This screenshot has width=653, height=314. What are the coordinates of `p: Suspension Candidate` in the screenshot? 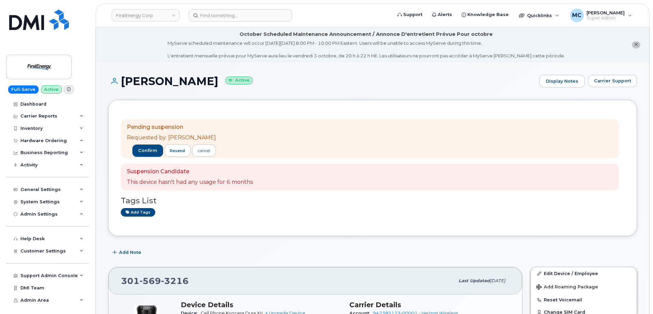 It's located at (190, 171).